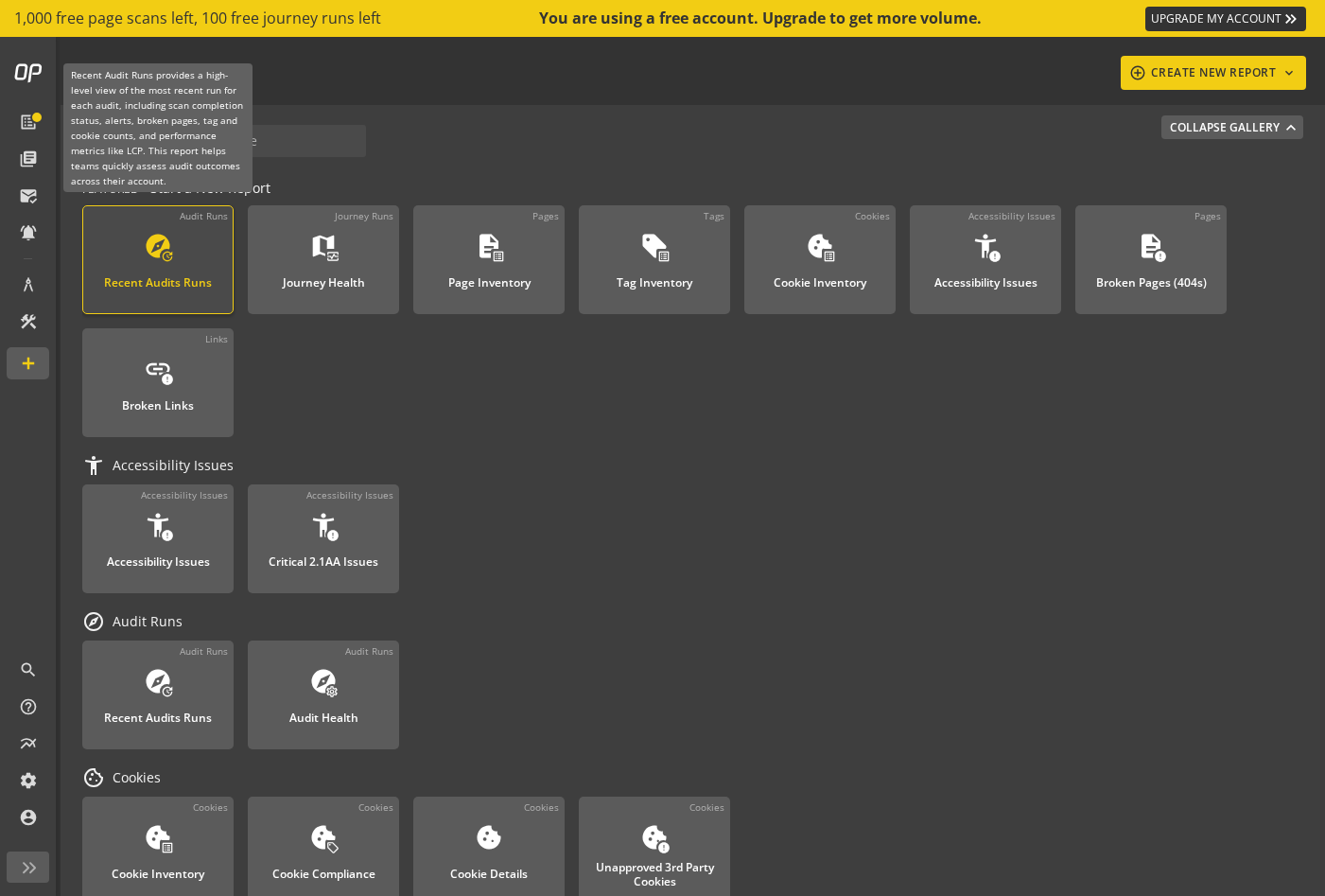 The image size is (1325, 896). I want to click on mat-icon: sell, so click(655, 246).